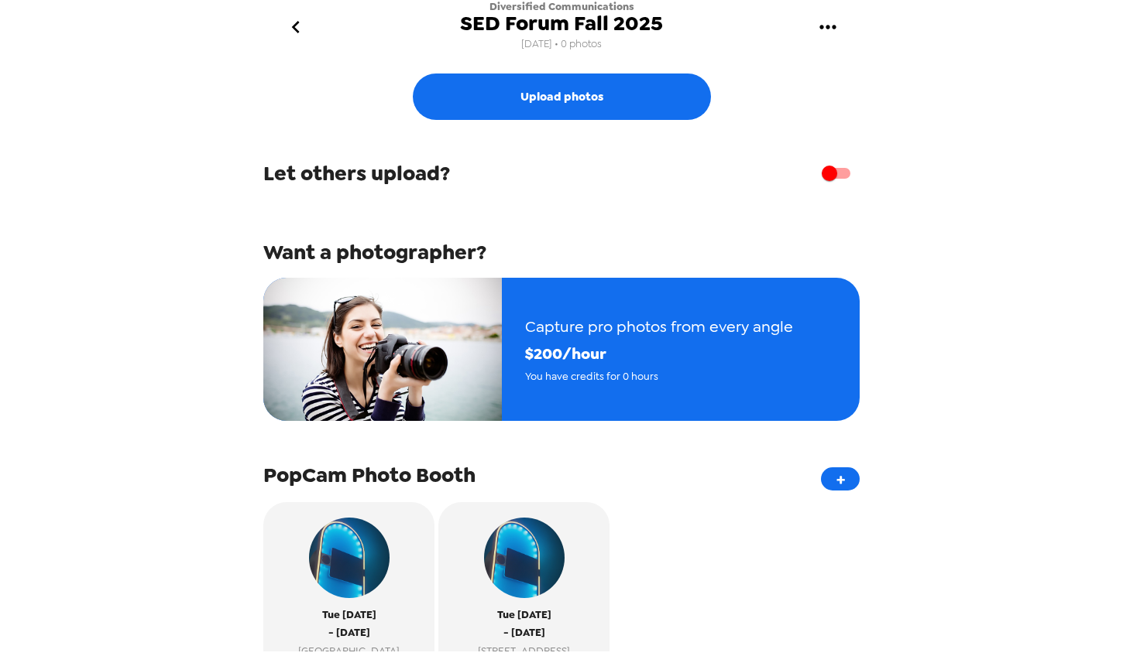 The width and height of the screenshot is (1123, 663). I want to click on span: SED Forum Fall 2025, so click(561, 23).